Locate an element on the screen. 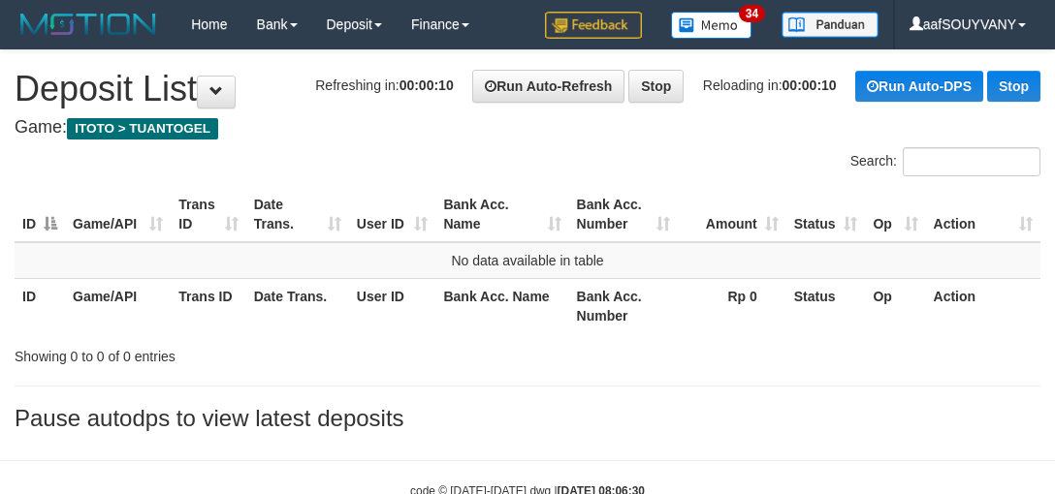  td: No data available in table is located at coordinates (527, 261).